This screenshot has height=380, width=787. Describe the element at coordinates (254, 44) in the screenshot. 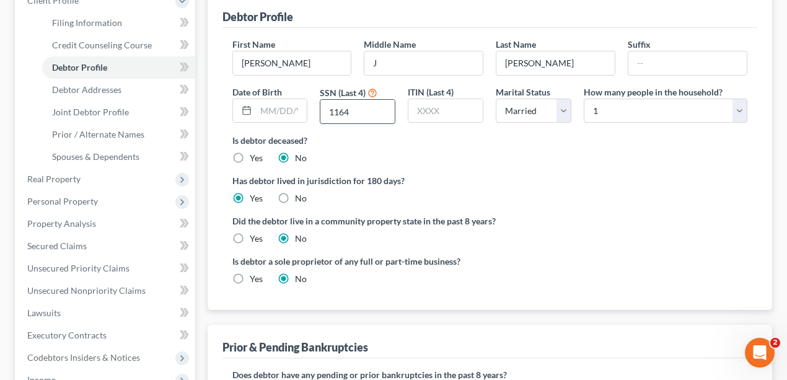

I see `label: First Name` at that location.